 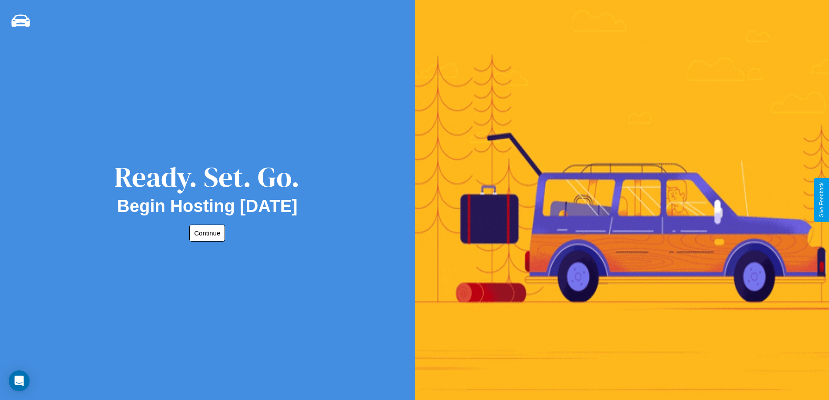 What do you see at coordinates (19, 381) in the screenshot?
I see `div: Open Intercom Messenger` at bounding box center [19, 381].